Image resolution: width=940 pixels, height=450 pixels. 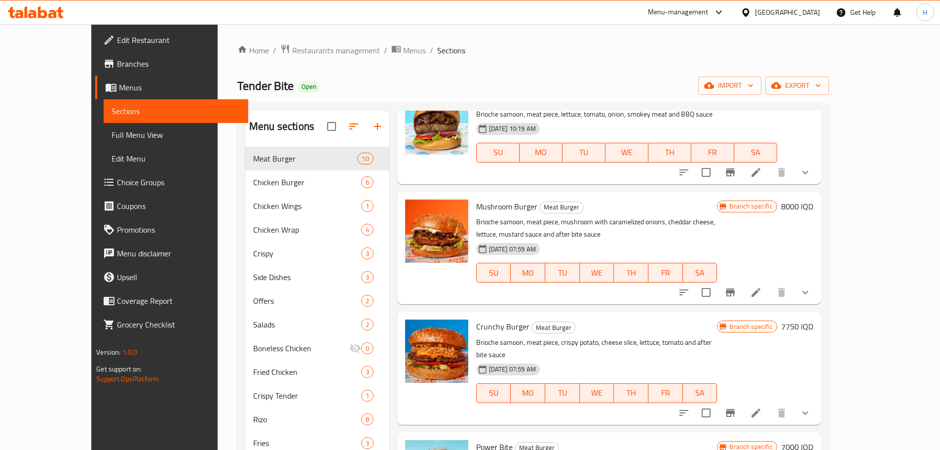 I want to click on span: WE, so click(x=597, y=272).